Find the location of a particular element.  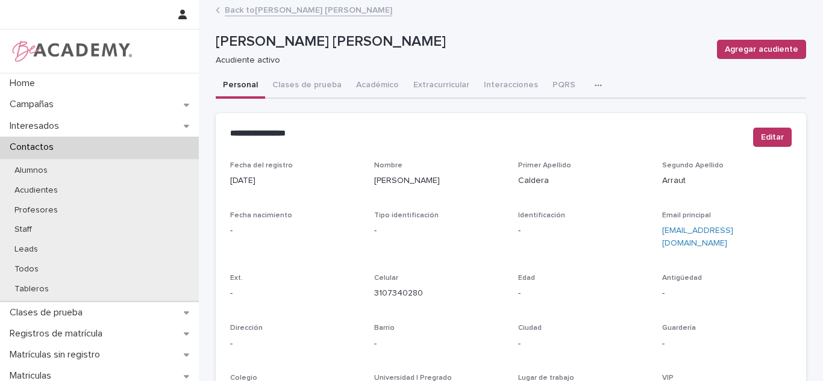

p: Home is located at coordinates (25, 83).